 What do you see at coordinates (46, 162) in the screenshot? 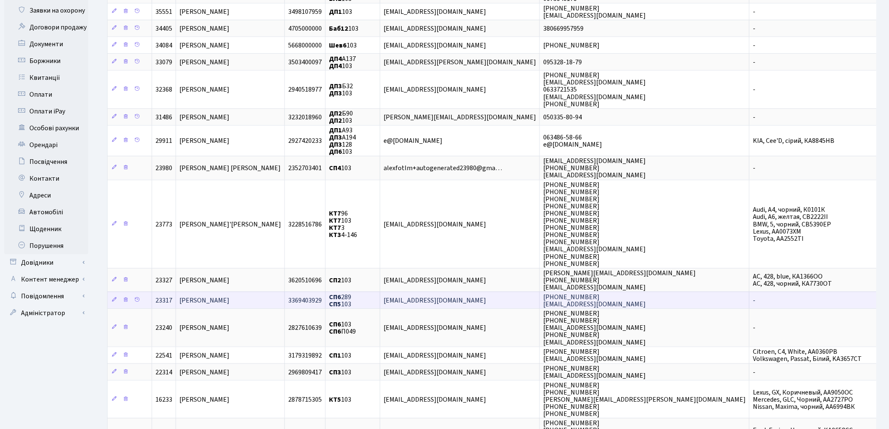
I see `a: Посвідчення` at bounding box center [46, 162].